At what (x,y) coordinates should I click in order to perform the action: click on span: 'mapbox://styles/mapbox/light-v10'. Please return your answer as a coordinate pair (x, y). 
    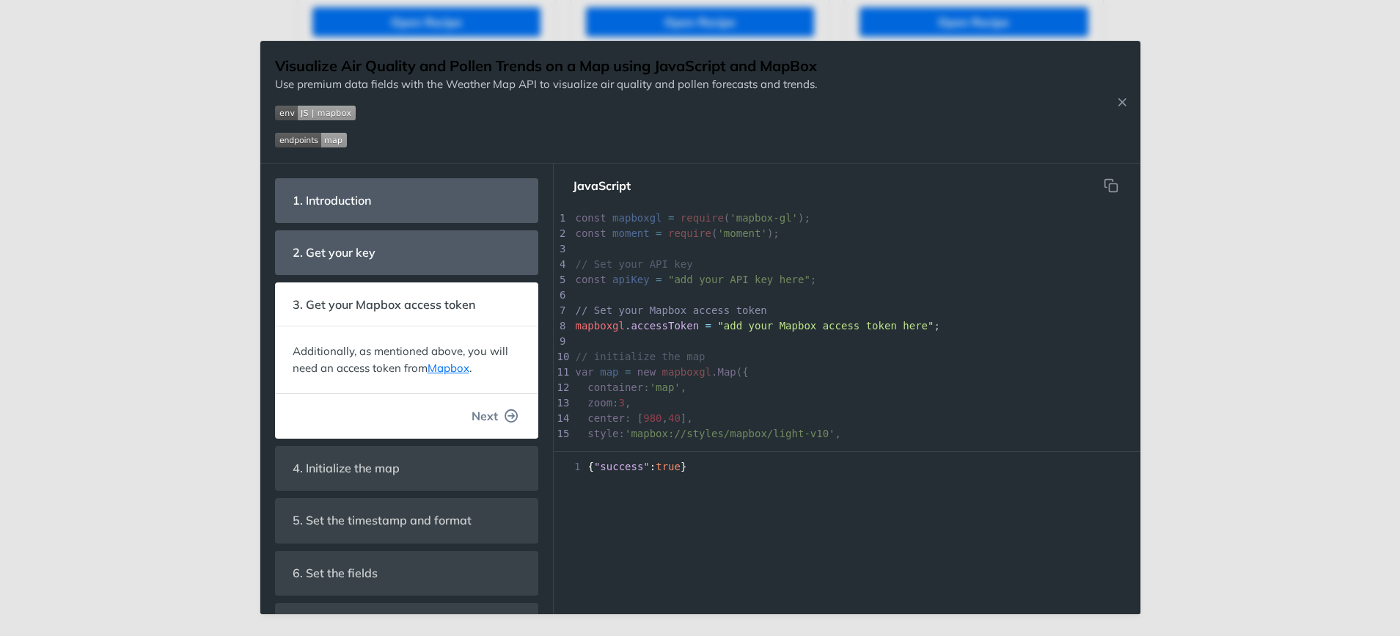
    Looking at the image, I should click on (730, 433).